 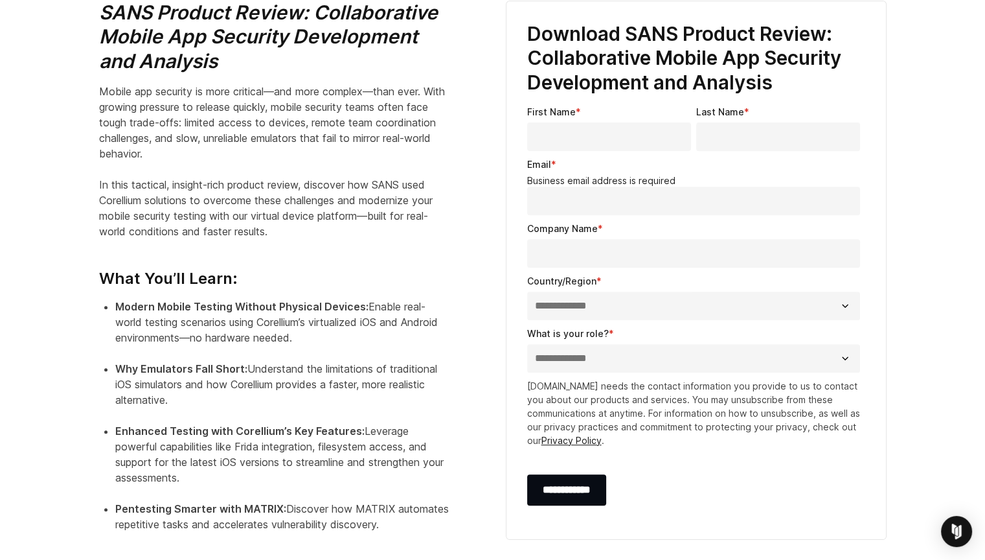 What do you see at coordinates (562, 228) in the screenshot?
I see `span: Company Name` at bounding box center [562, 228].